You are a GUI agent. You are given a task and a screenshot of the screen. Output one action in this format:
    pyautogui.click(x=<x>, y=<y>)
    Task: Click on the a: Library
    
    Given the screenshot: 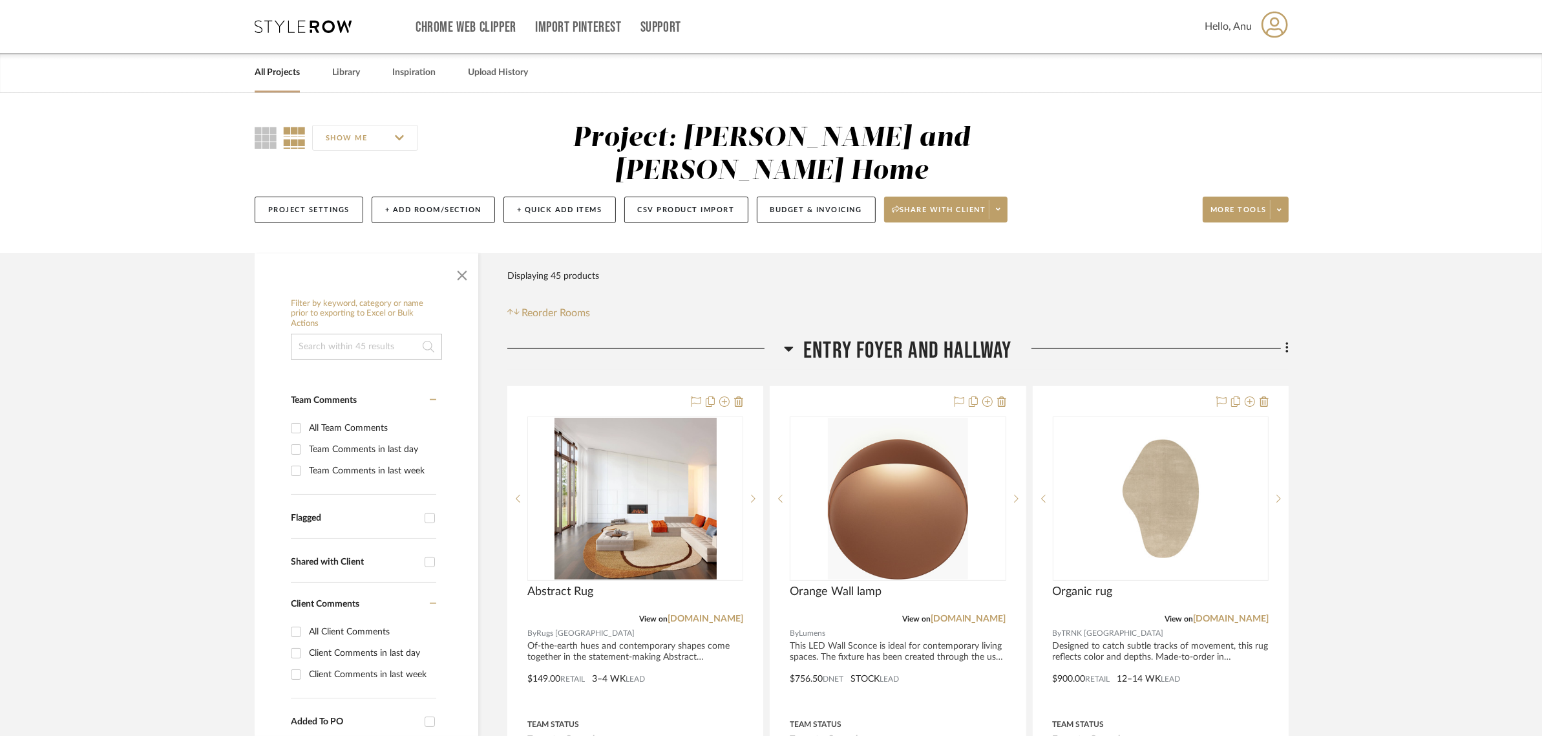 What is the action you would take?
    pyautogui.click(x=346, y=72)
    